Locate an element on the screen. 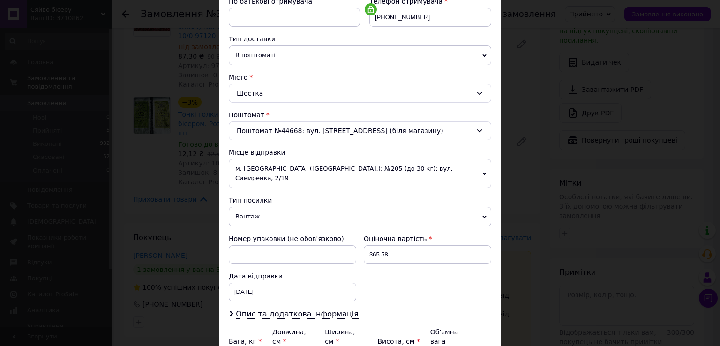  div: Поштомат is located at coordinates (360, 115).